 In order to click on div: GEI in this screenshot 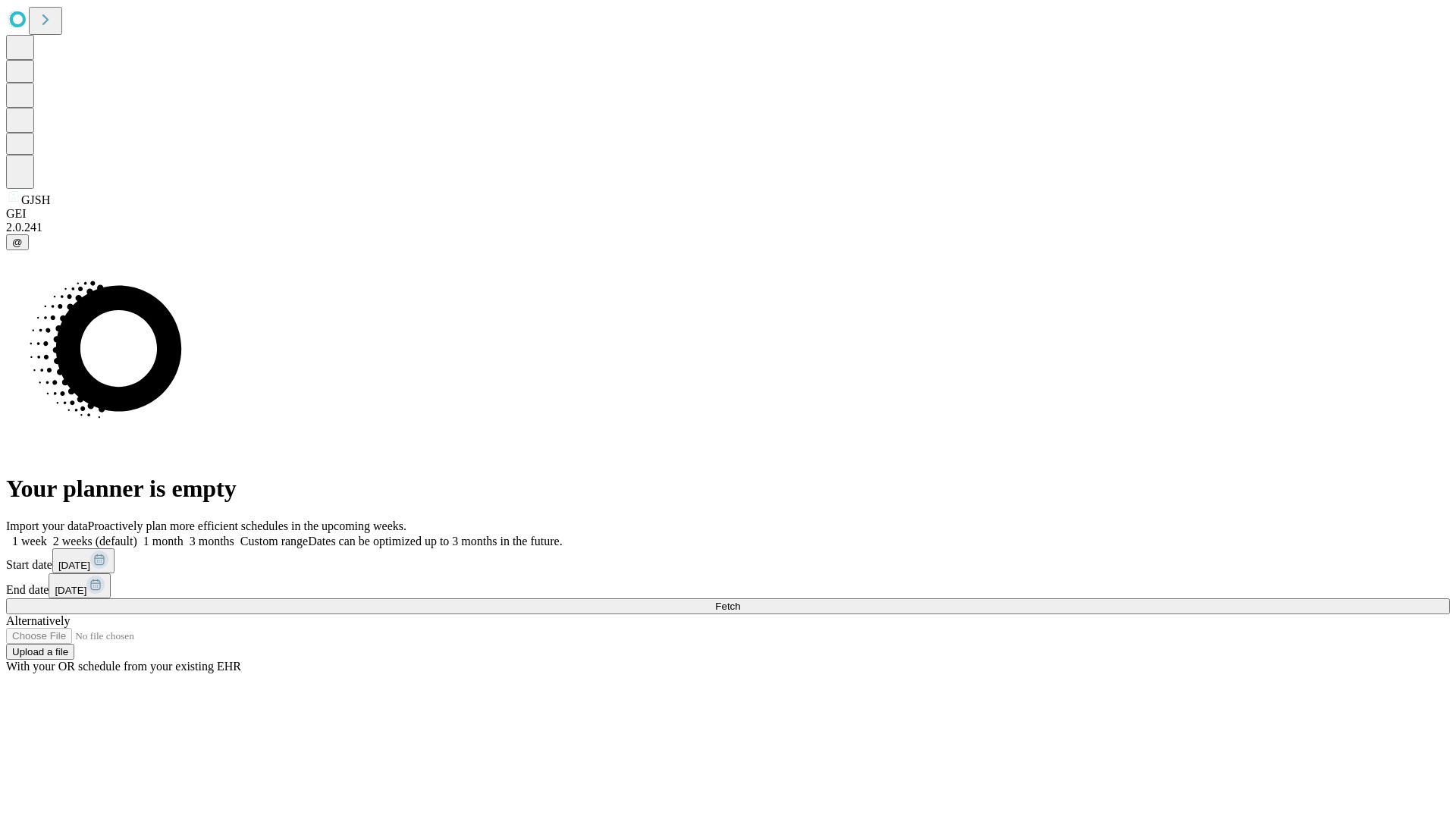, I will do `click(728, 213)`.